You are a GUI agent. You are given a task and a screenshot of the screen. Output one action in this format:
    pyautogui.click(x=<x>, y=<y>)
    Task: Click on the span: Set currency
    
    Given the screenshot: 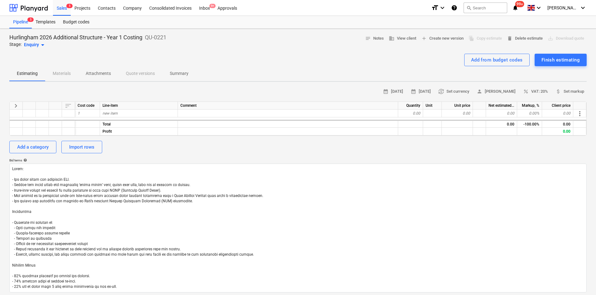 What is the action you would take?
    pyautogui.click(x=454, y=91)
    